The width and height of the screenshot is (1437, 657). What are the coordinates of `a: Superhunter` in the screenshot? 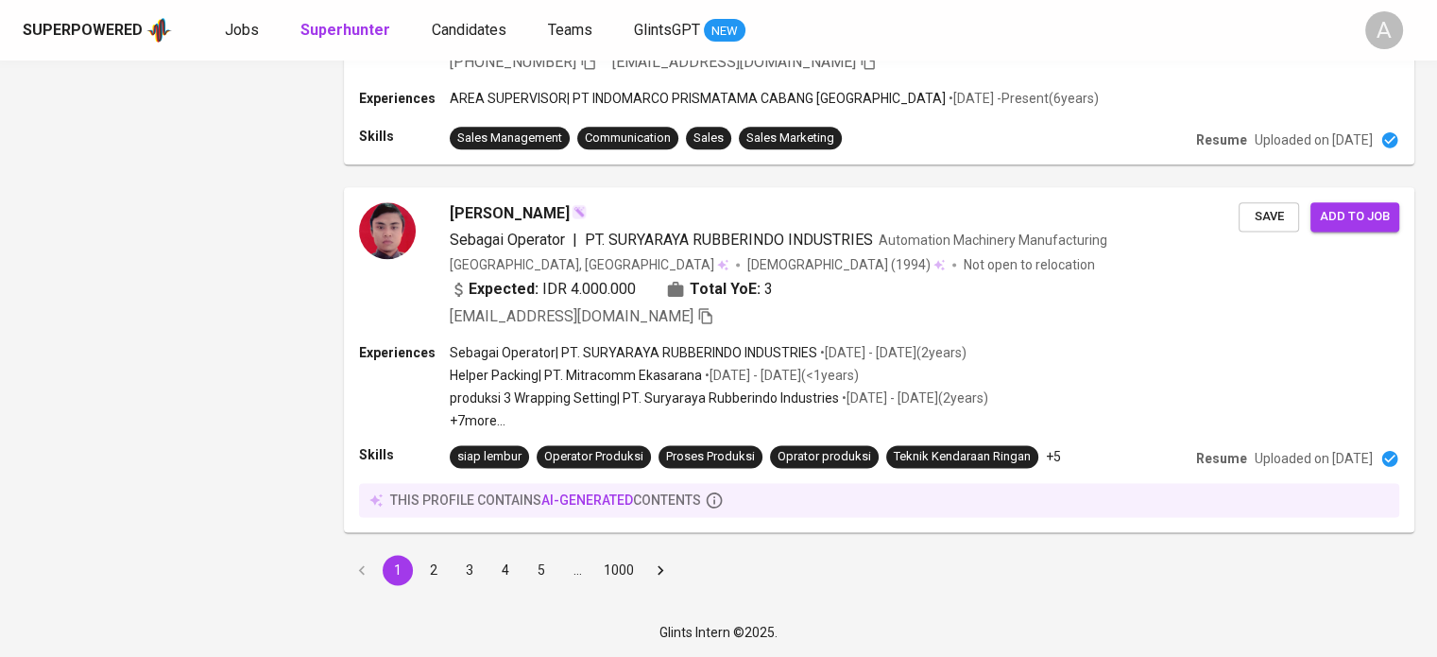 It's located at (347, 30).